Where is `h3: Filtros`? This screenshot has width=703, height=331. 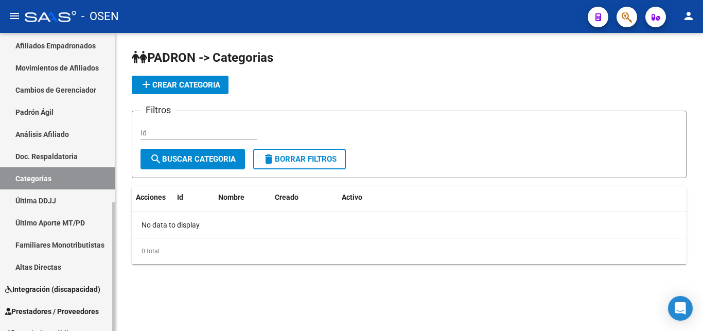 h3: Filtros is located at coordinates (158, 110).